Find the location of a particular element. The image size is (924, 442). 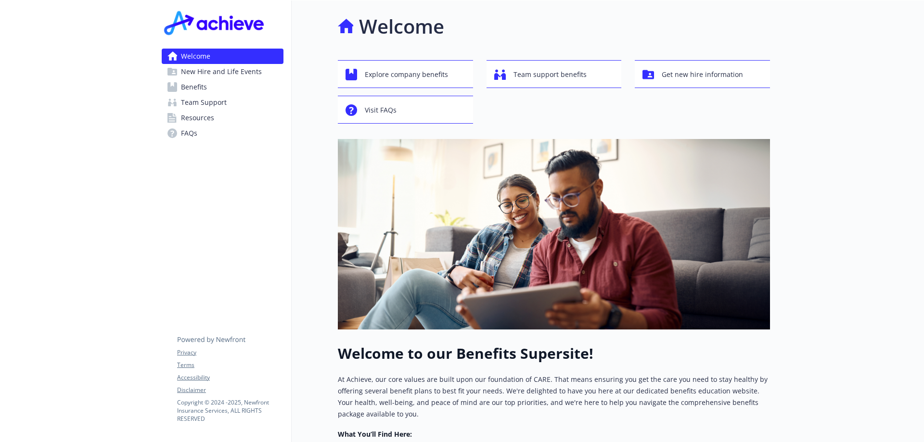

a: Terms is located at coordinates (230, 365).